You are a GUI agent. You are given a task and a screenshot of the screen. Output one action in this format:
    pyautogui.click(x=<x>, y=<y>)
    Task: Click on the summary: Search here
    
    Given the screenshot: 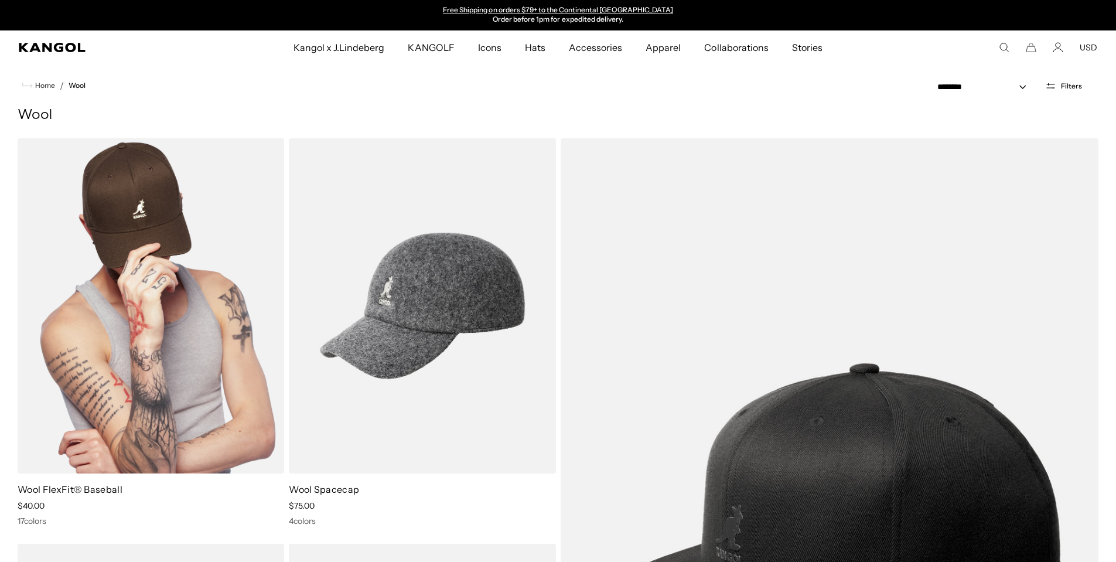 What is the action you would take?
    pyautogui.click(x=1004, y=47)
    